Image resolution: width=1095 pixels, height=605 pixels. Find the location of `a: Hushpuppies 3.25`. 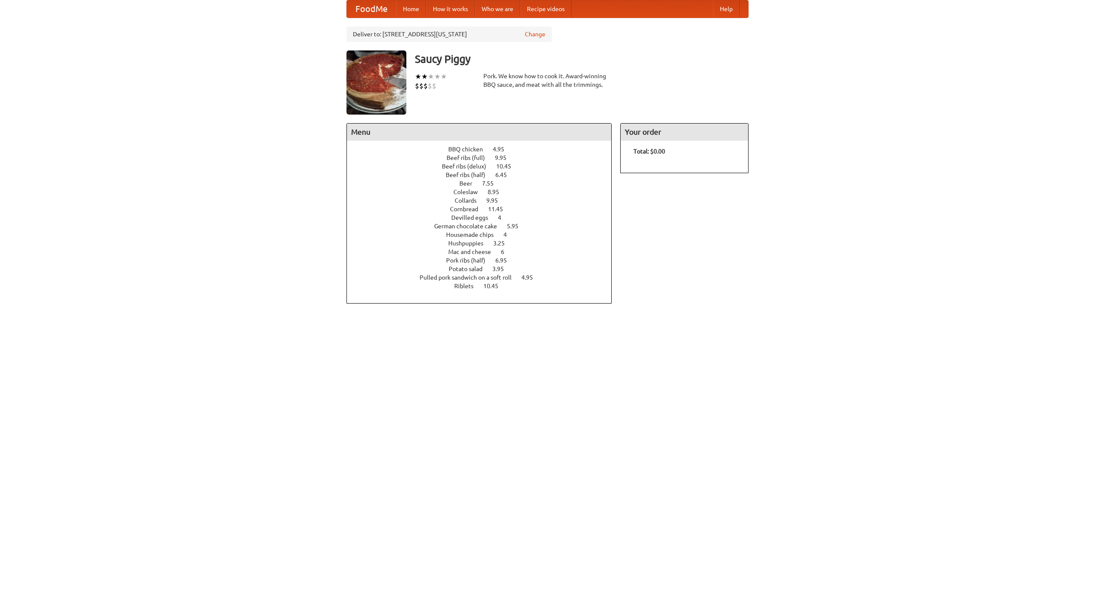

a: Hushpuppies 3.25 is located at coordinates (484, 243).